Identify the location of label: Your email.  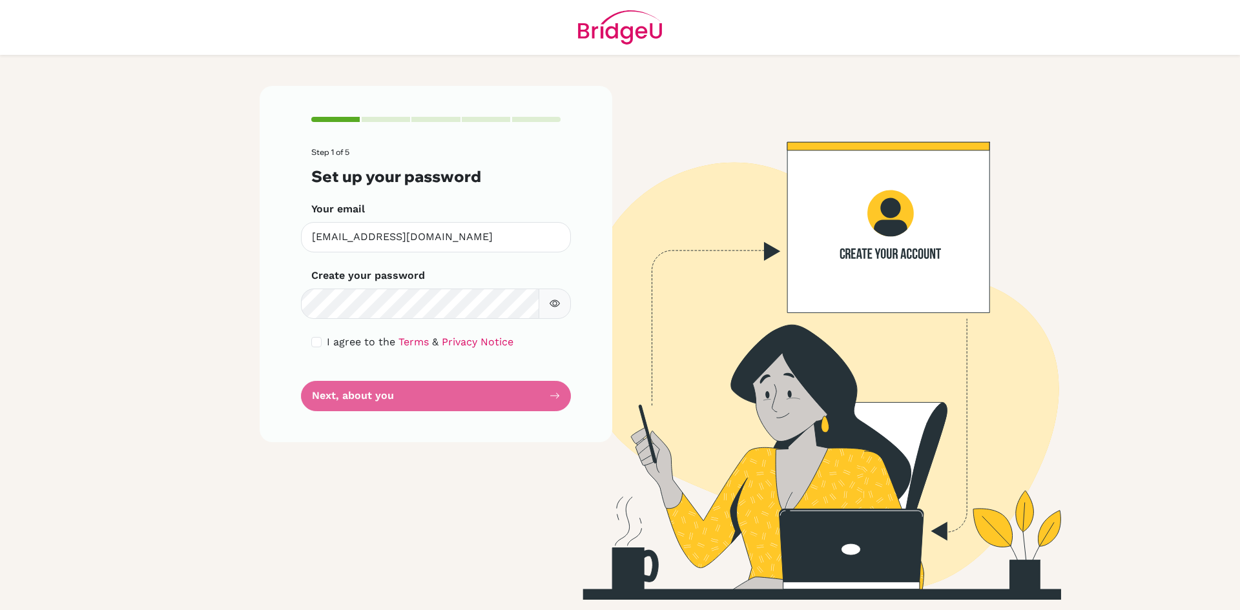
(338, 209).